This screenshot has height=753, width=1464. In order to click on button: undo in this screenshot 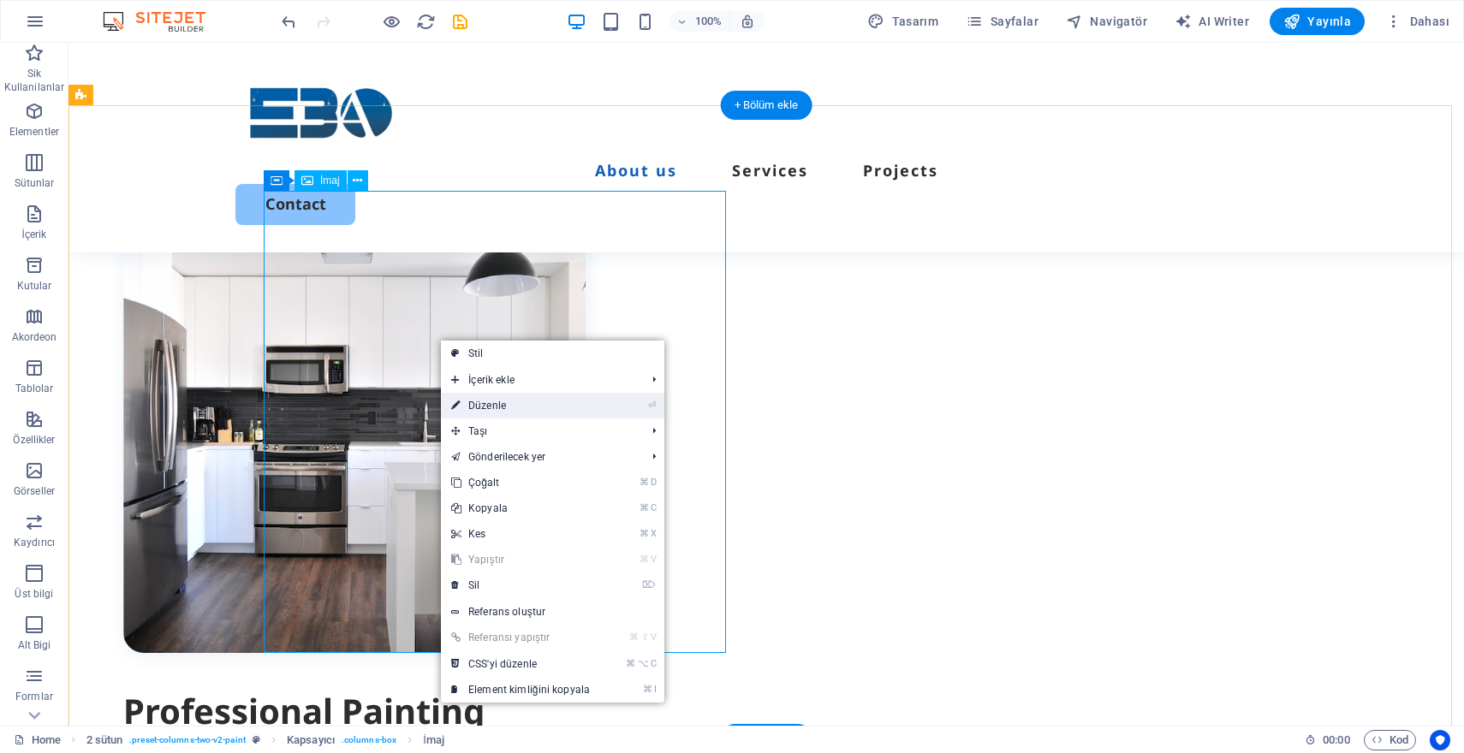, I will do `click(289, 21)`.